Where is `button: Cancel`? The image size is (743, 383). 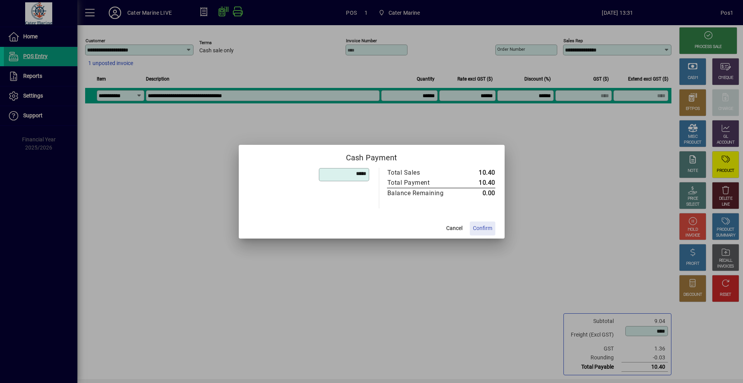
button: Cancel is located at coordinates (455, 228).